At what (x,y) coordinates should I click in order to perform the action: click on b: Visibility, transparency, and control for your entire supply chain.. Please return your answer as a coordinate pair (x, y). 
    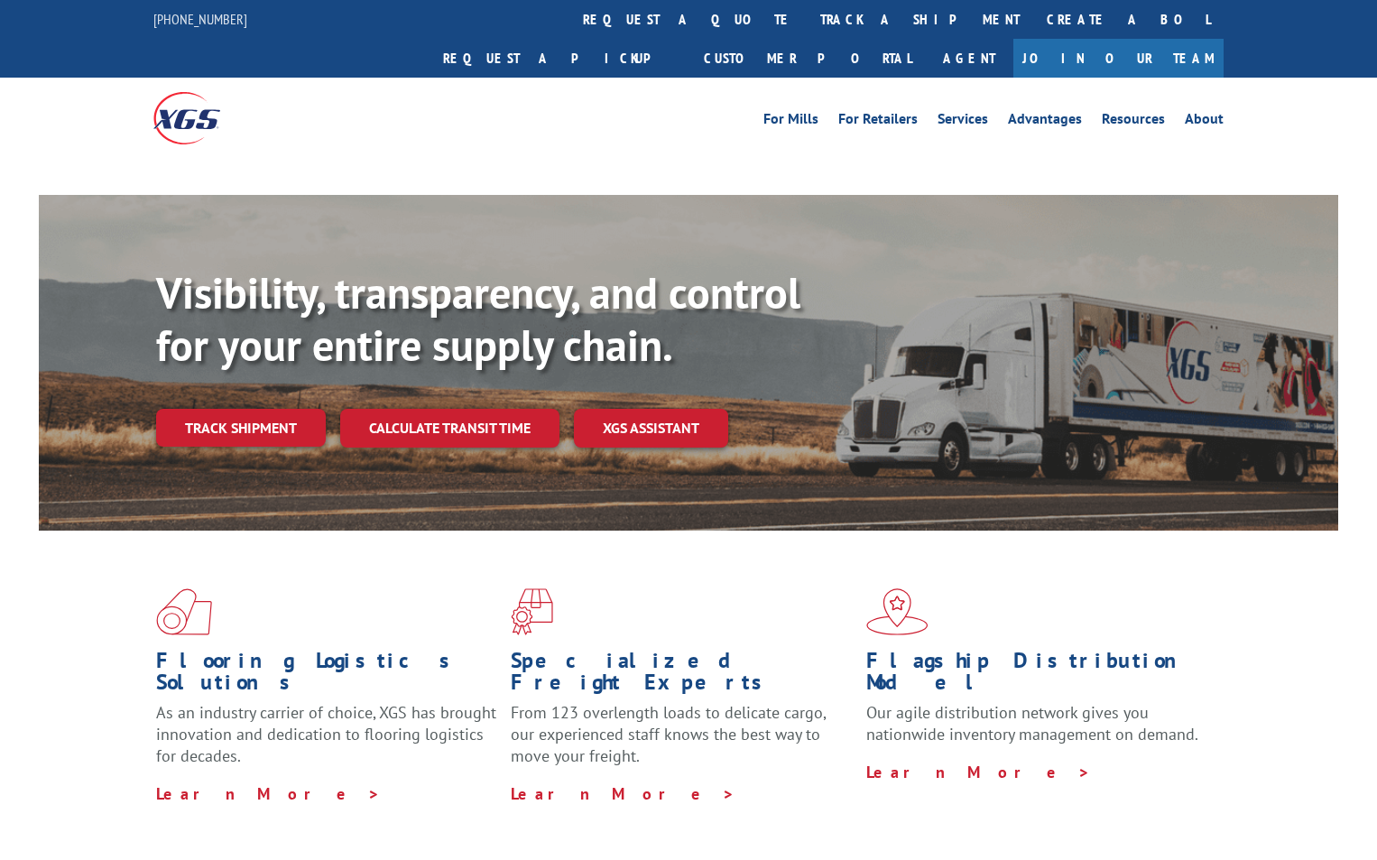
    Looking at the image, I should click on (478, 319).